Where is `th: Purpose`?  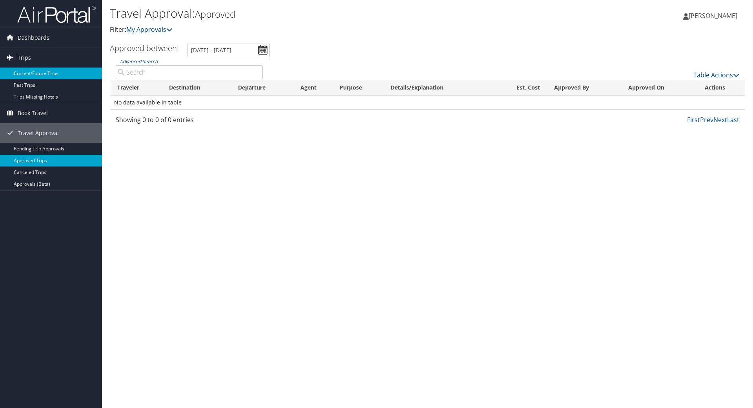 th: Purpose is located at coordinates (358, 88).